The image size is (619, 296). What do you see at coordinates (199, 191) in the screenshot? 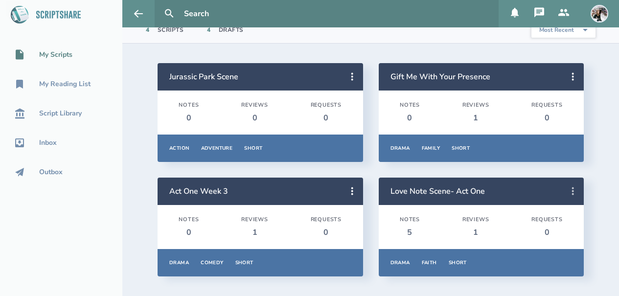
I see `a: Act One Week 3` at bounding box center [199, 191].